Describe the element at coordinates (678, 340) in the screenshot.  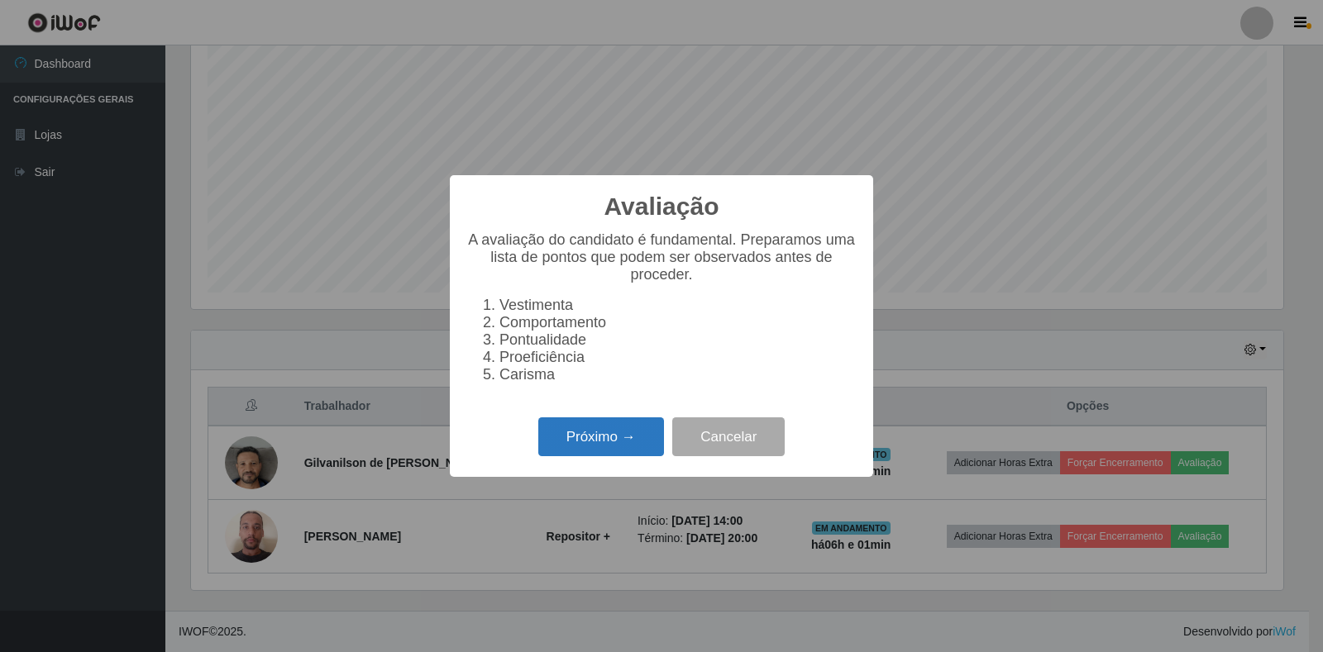
I see `li: Pontualidade` at that location.